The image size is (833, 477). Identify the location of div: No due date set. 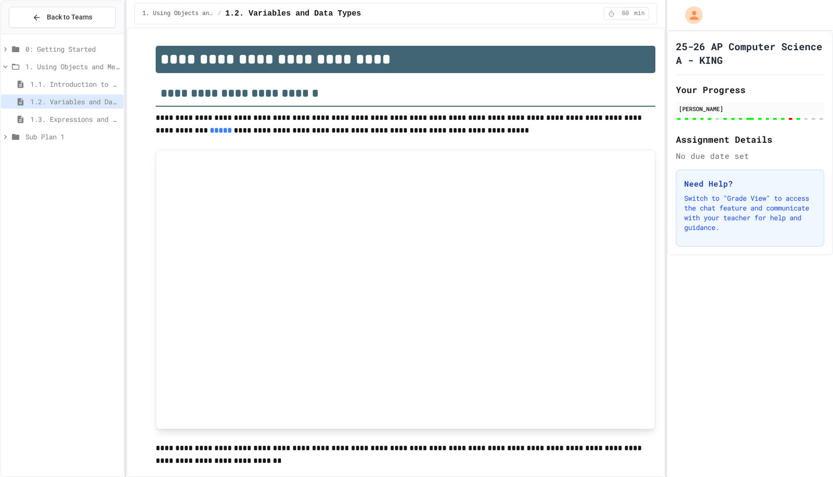
(750, 156).